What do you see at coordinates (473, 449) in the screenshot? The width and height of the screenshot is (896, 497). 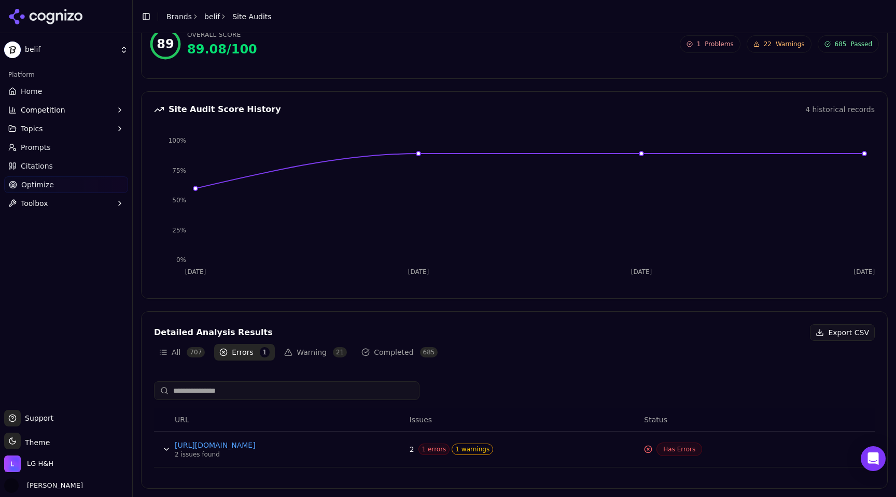 I see `span: 1 warnings` at bounding box center [473, 449].